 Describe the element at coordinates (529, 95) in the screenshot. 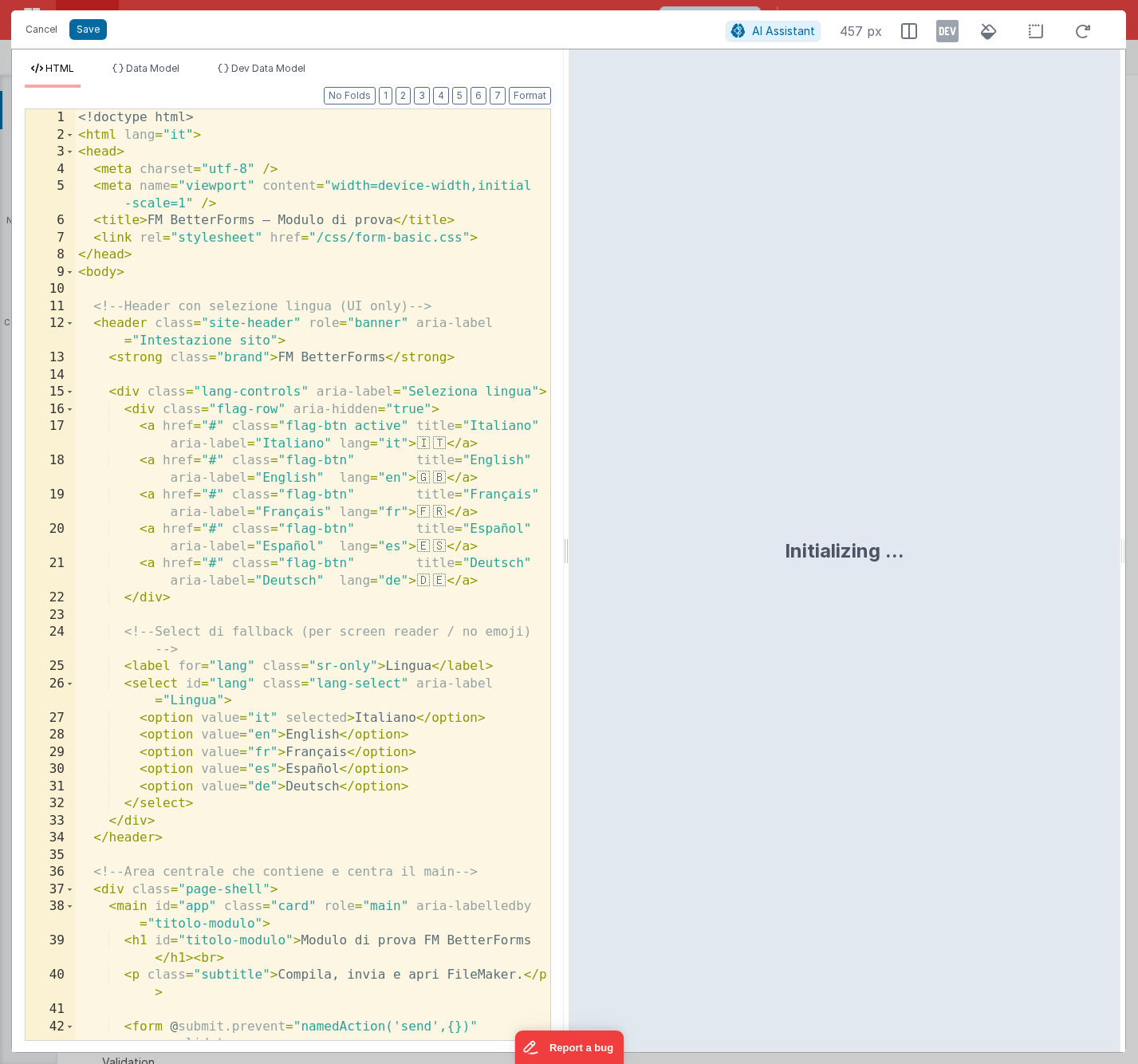

I see `button: Format` at that location.